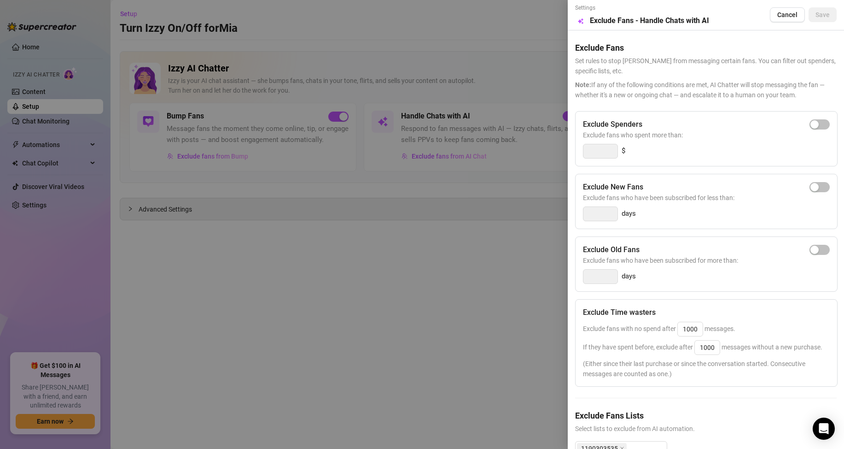  I want to click on span: Exclude fans who have been subscribed for more than:, so click(707, 260).